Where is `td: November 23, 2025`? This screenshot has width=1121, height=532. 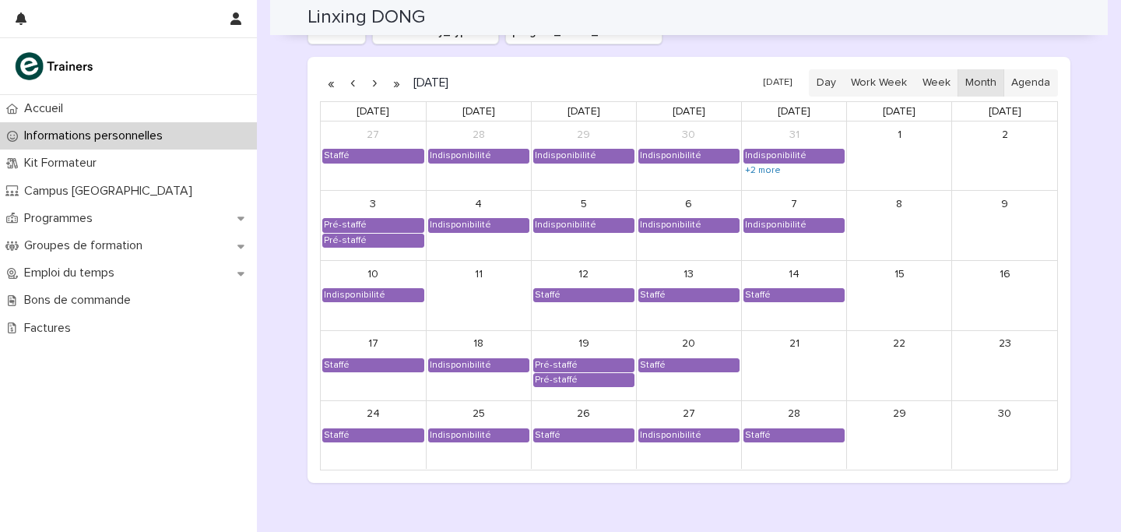 td: November 23, 2025 is located at coordinates (1004, 365).